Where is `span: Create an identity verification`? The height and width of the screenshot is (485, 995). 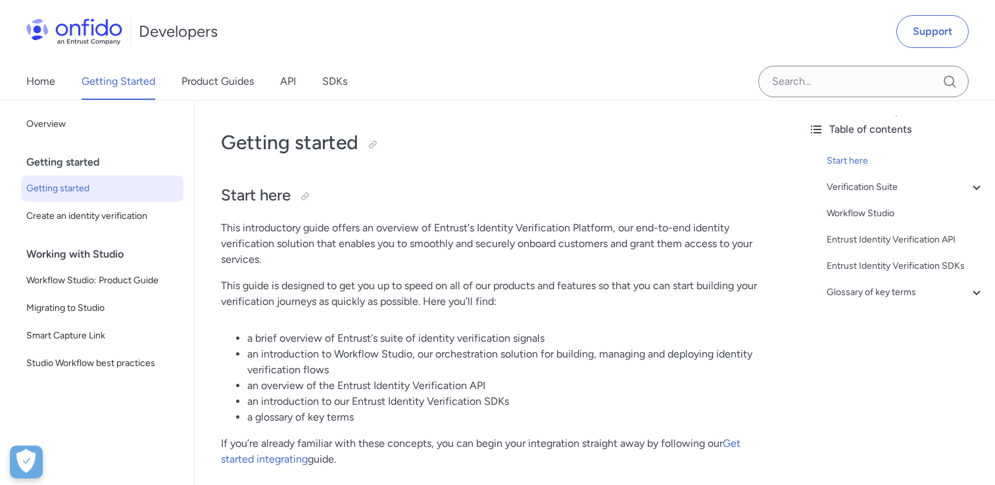 span: Create an identity verification is located at coordinates (102, 216).